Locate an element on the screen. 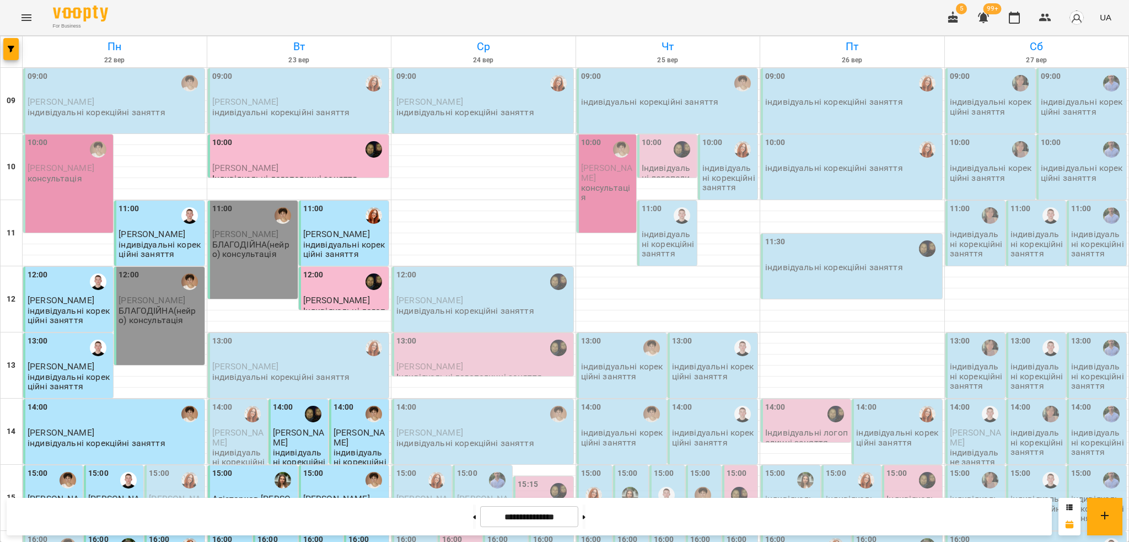  h6: 25 вер is located at coordinates (668, 60).